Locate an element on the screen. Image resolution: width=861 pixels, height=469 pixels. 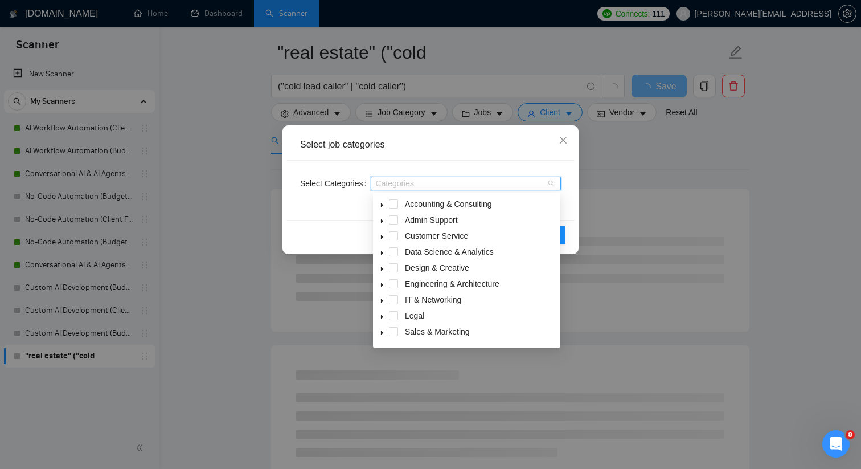
label: Select Categories is located at coordinates (335, 183).